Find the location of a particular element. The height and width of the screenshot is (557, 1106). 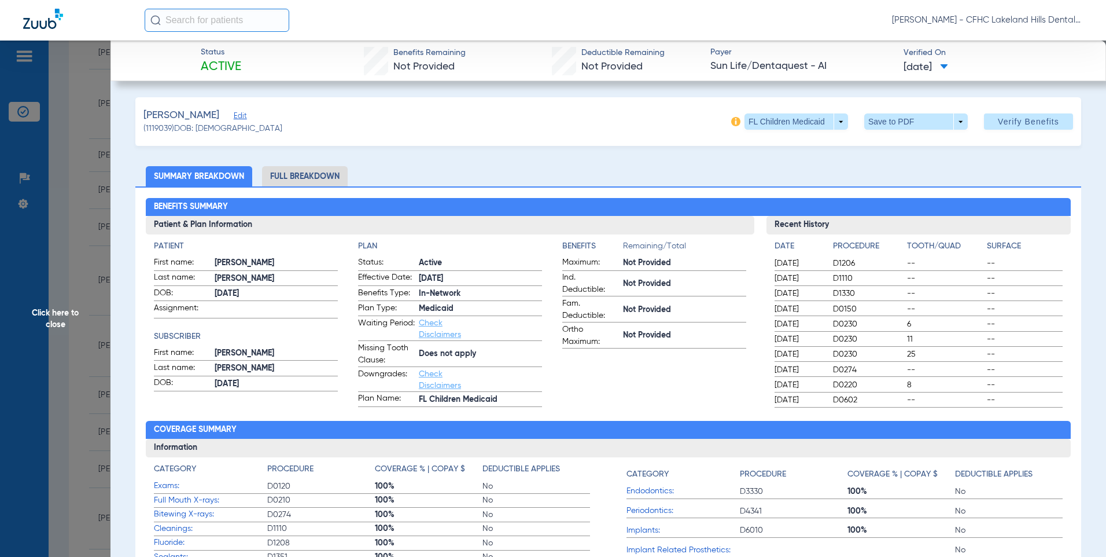

span: Edit is located at coordinates (239, 117).